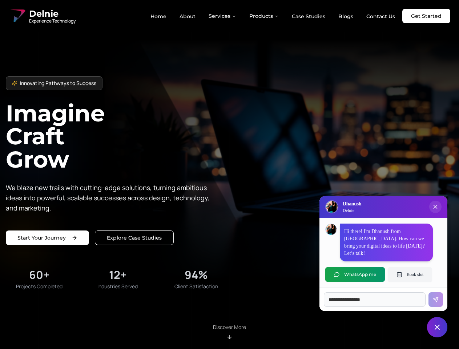  Describe the element at coordinates (52, 14) in the screenshot. I see `span: Delnie` at that location.